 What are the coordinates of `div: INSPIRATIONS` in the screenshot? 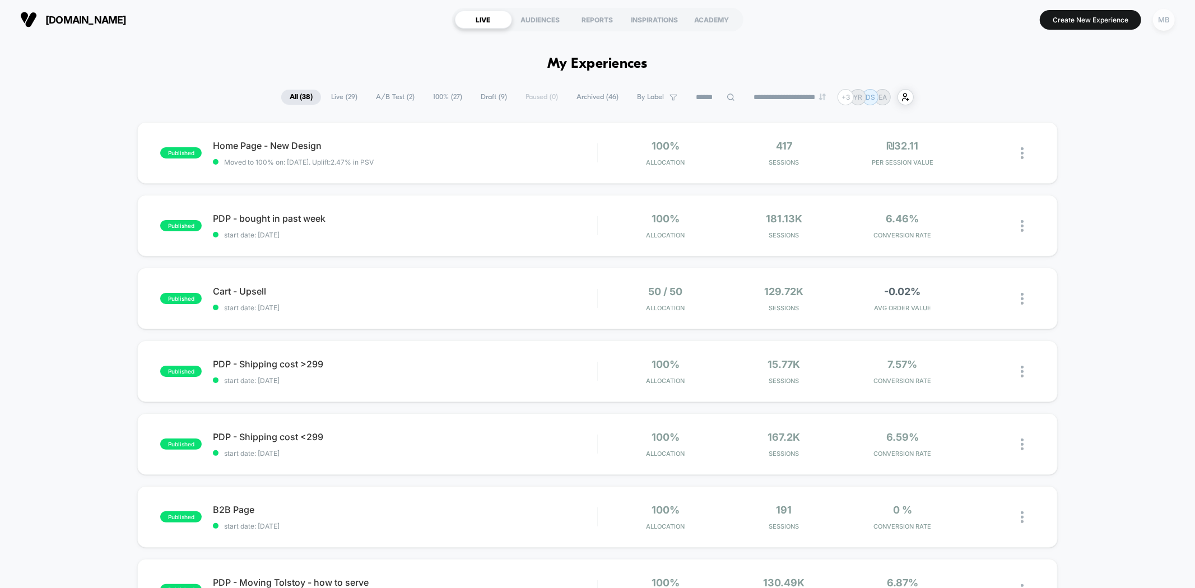 It's located at (655, 20).